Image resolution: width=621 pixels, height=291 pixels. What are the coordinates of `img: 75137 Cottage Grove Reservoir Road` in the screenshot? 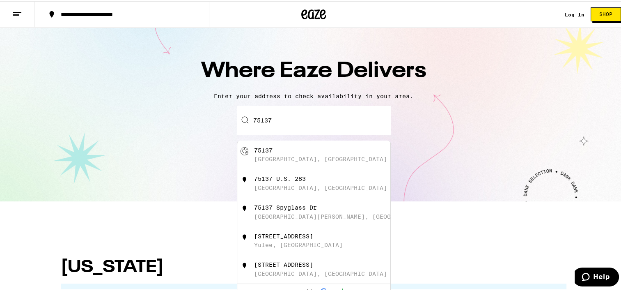 It's located at (245, 264).